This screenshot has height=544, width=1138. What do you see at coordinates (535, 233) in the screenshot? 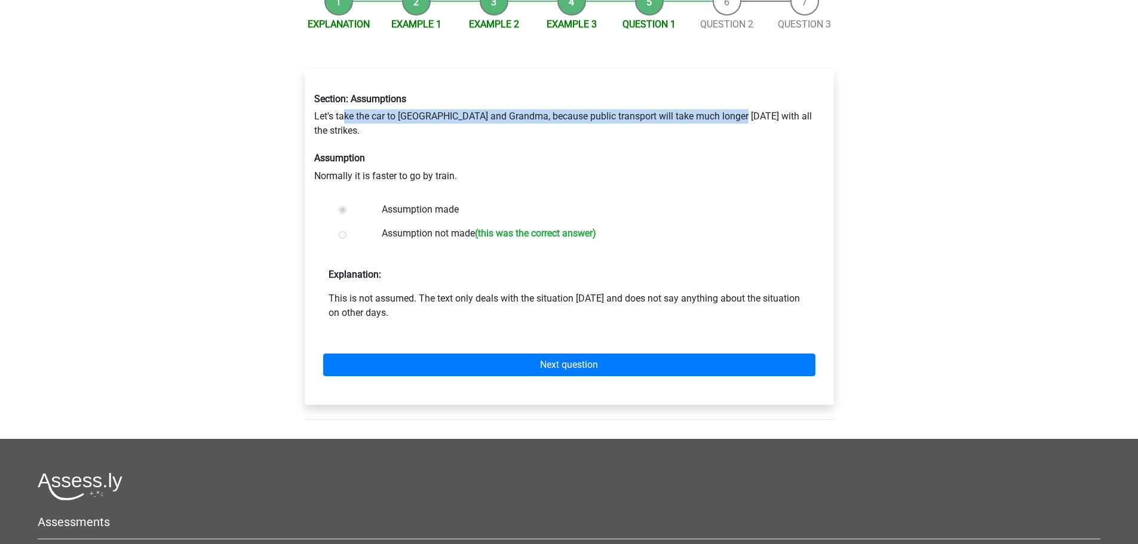
I see `h6: (this was the correct answer)` at bounding box center [535, 233].